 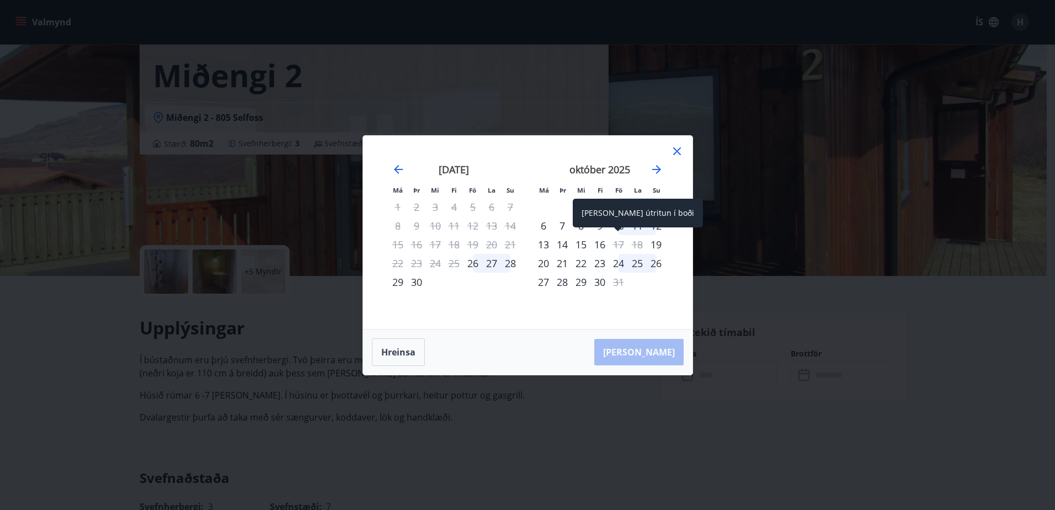 What do you see at coordinates (619, 207) in the screenshot?
I see `td: Choose föstudagur, 3. október 2025 as your check-in date. It’s available.` at bounding box center [619, 207].